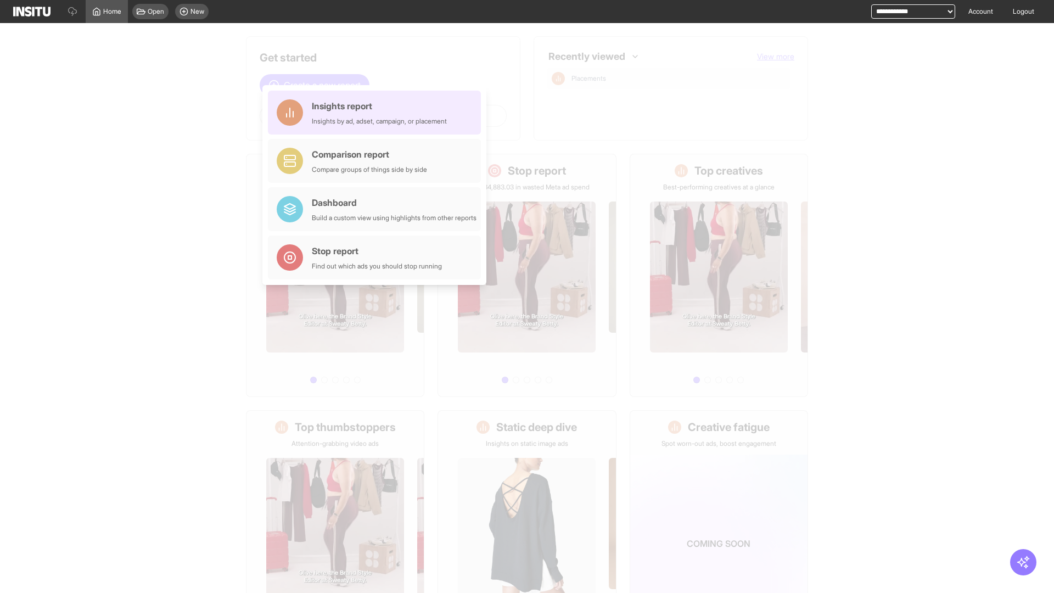 Image resolution: width=1054 pixels, height=593 pixels. Describe the element at coordinates (379, 106) in the screenshot. I see `div: Insights report` at that location.